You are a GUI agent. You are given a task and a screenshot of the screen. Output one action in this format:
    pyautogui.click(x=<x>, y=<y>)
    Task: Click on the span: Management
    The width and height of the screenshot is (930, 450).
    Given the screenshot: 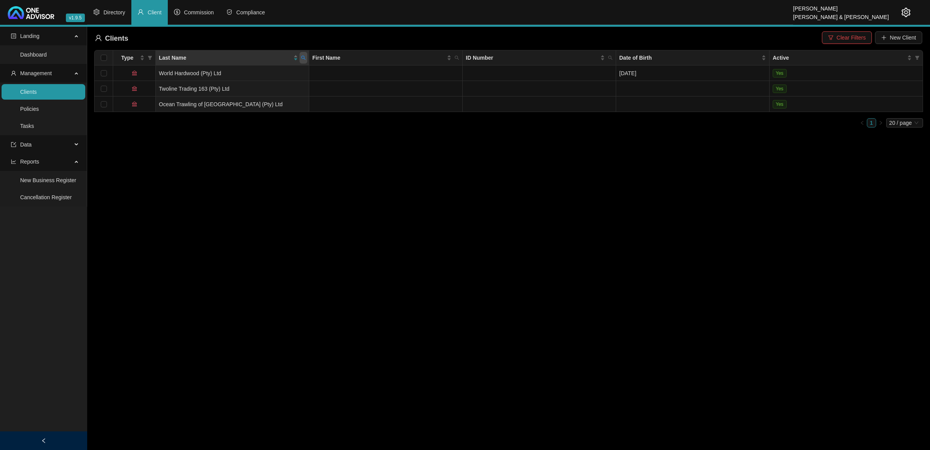 What is the action you would take?
    pyautogui.click(x=36, y=73)
    